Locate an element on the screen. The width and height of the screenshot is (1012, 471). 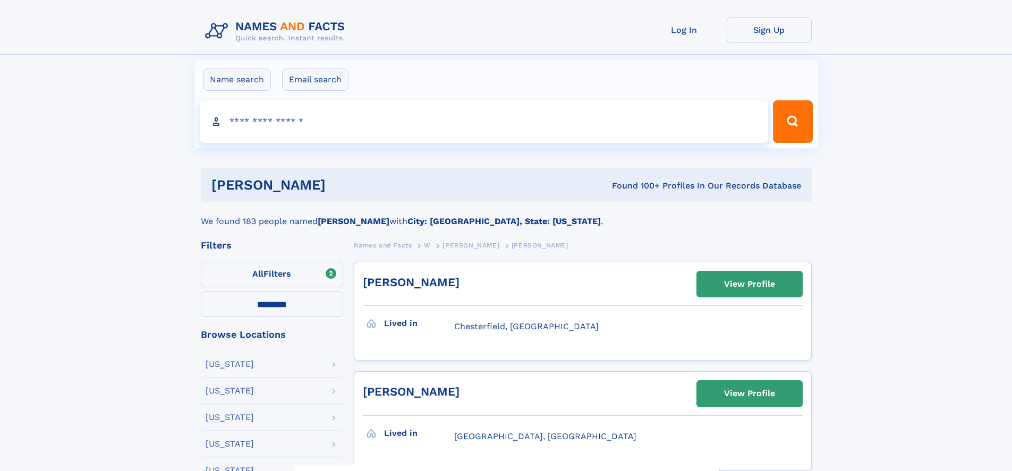
div: Filters is located at coordinates (272, 245).